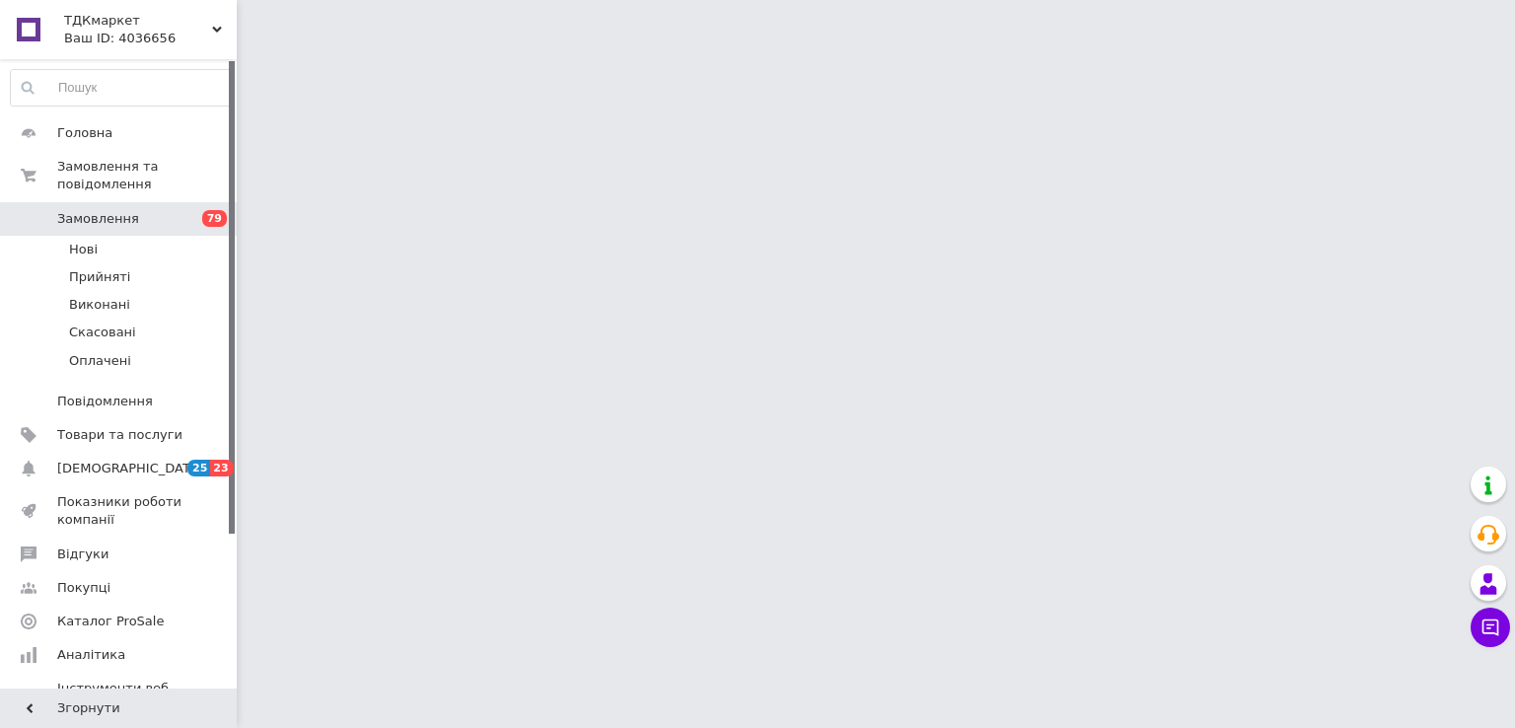  I want to click on span: Замовлення, so click(98, 219).